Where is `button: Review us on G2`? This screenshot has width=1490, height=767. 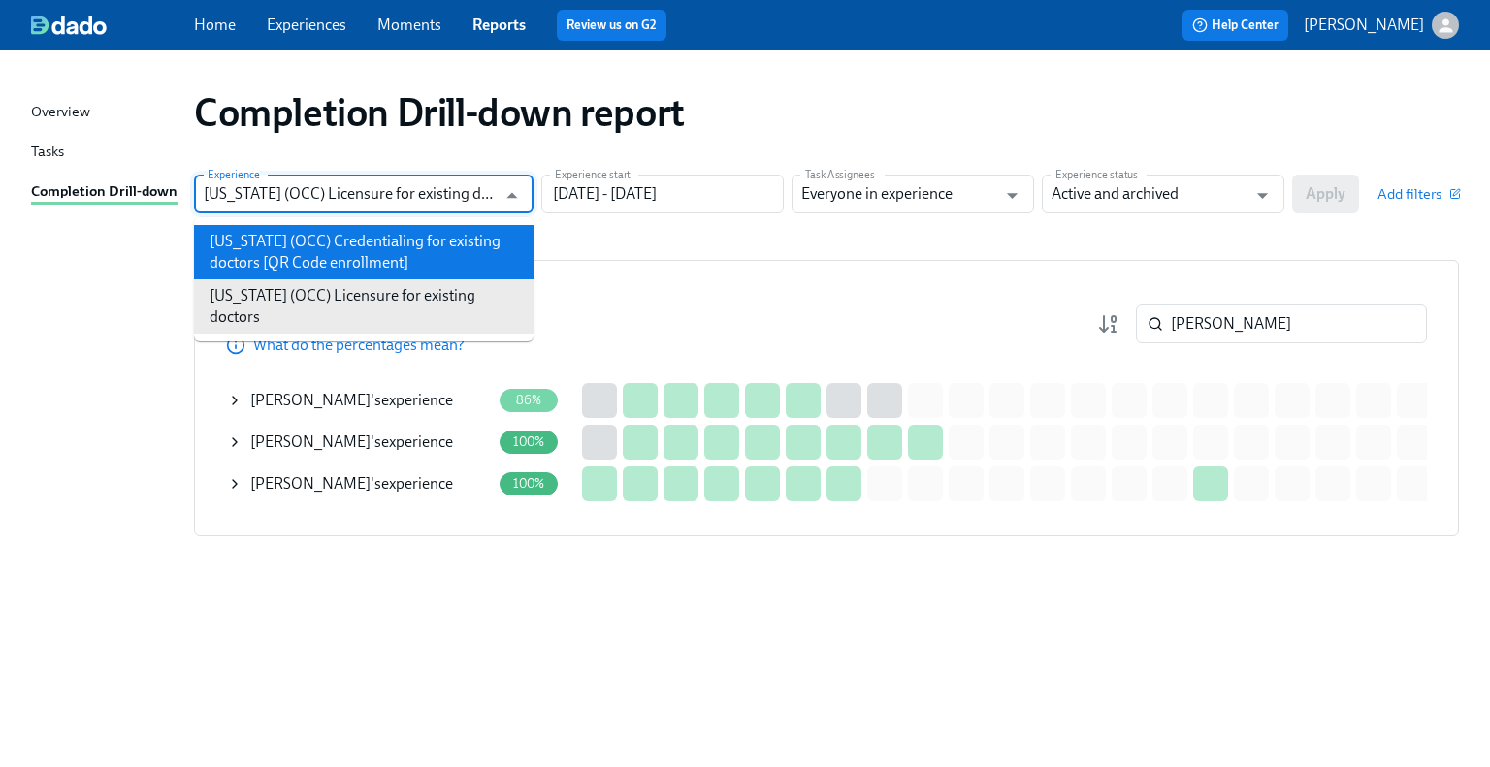
button: Review us on G2 is located at coordinates (611, 25).